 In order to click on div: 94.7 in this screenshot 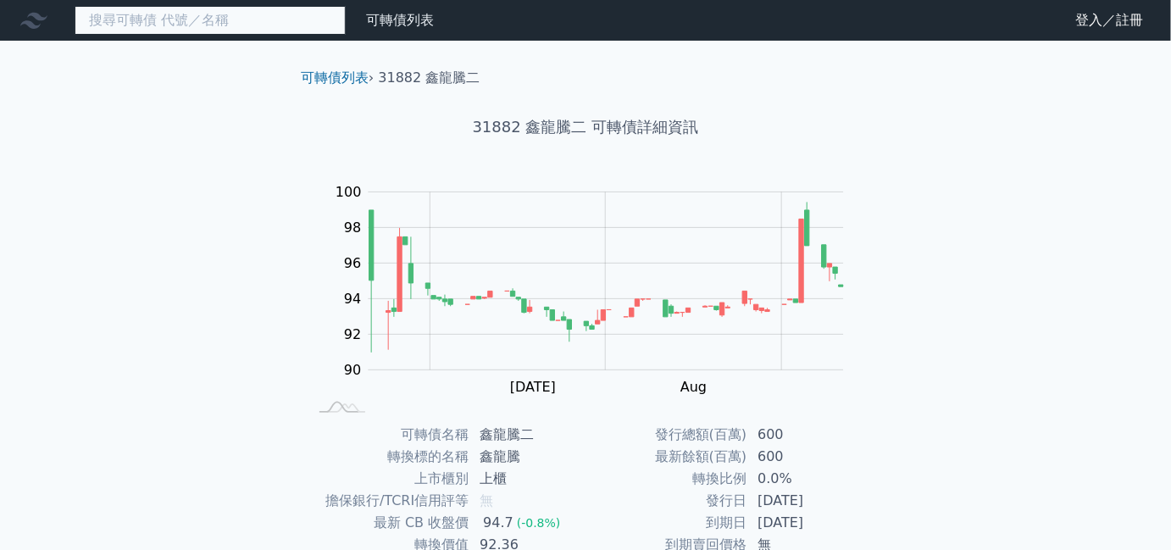, I will do `click(498, 523)`.